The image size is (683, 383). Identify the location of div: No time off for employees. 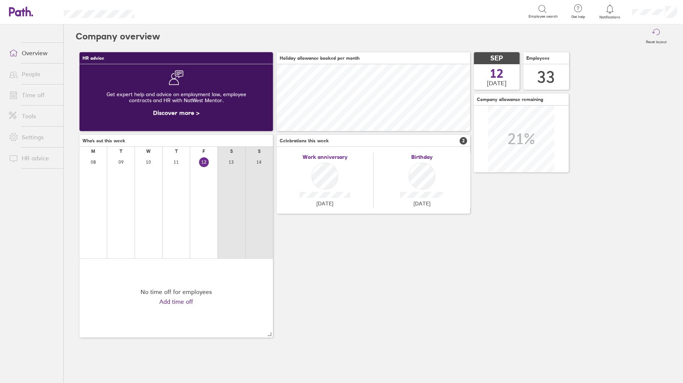
(176, 291).